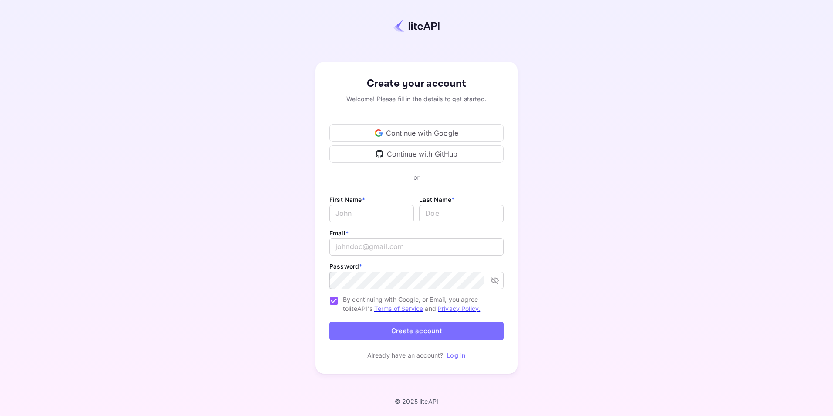 The height and width of the screenshot is (416, 833). What do you see at coordinates (416, 247) in the screenshot?
I see `input: johndoe@gmail.com` at bounding box center [416, 247].